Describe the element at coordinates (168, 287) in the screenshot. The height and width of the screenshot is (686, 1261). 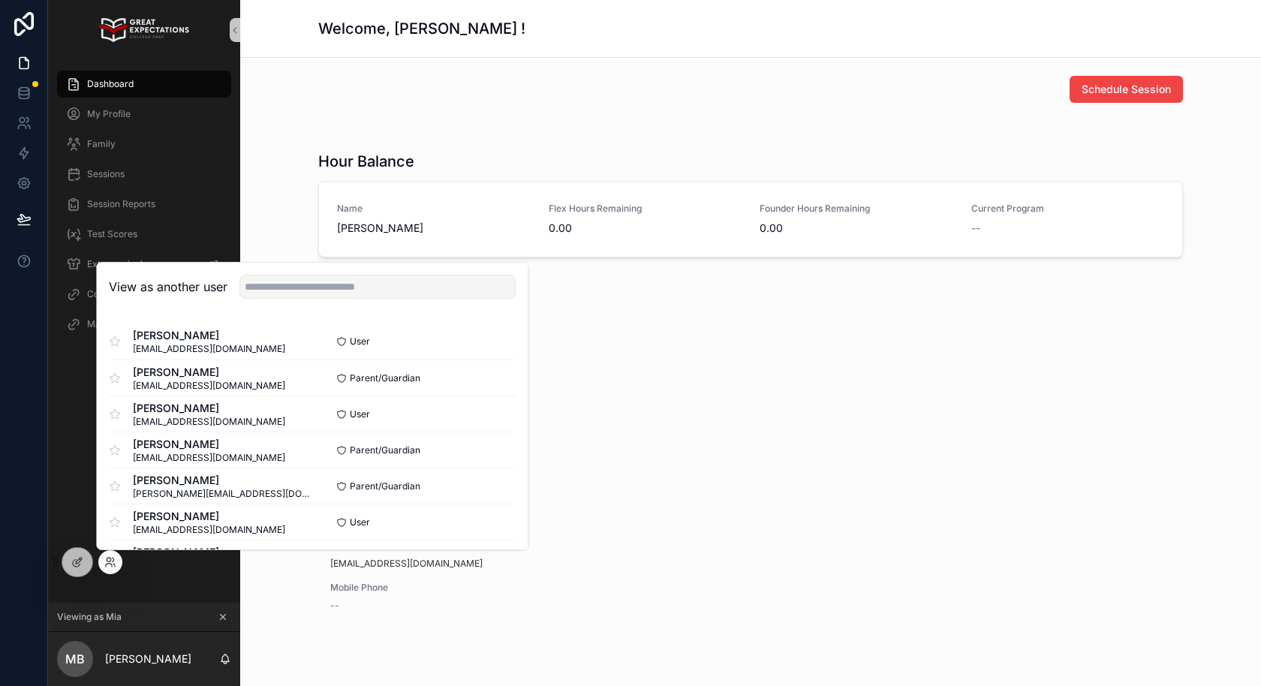
I see `h2: View as another user` at that location.